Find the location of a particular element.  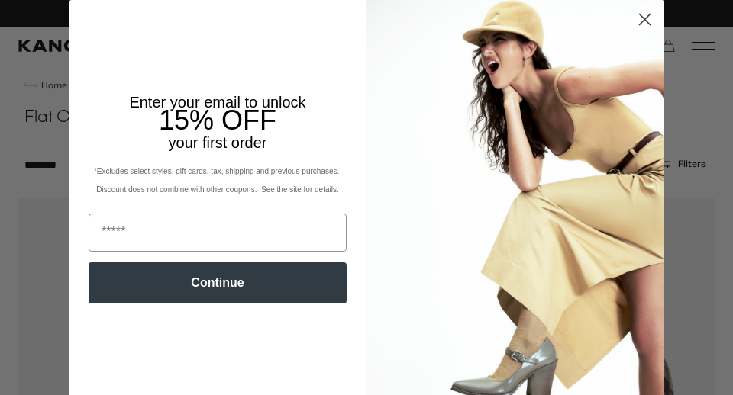

button: Close dialog is located at coordinates (644, 19).